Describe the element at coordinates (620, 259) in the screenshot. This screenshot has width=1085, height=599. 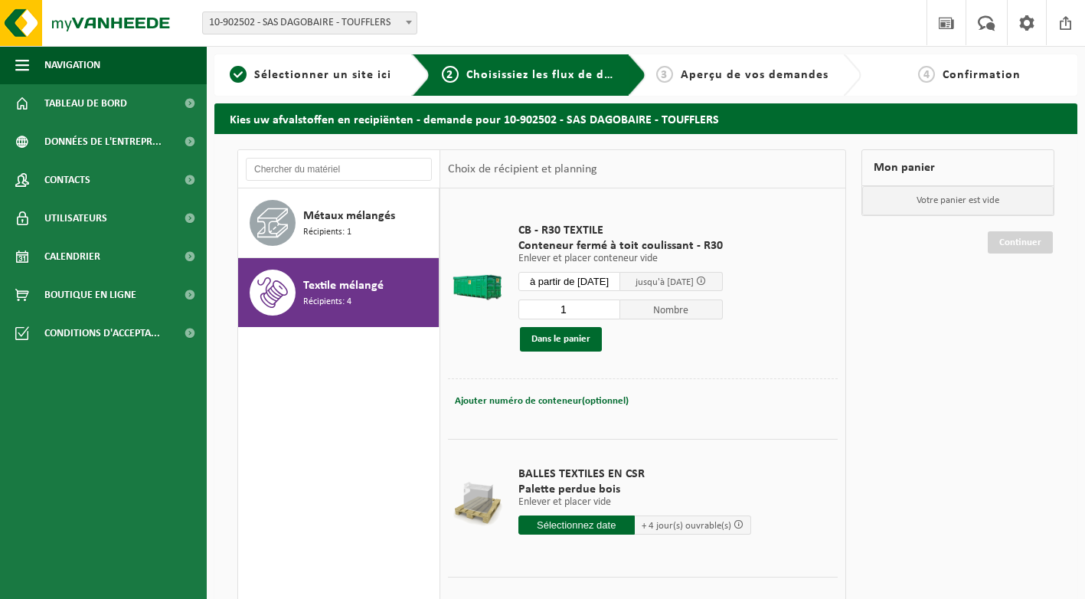
I see `p: Enlever et placer conteneur vide` at that location.